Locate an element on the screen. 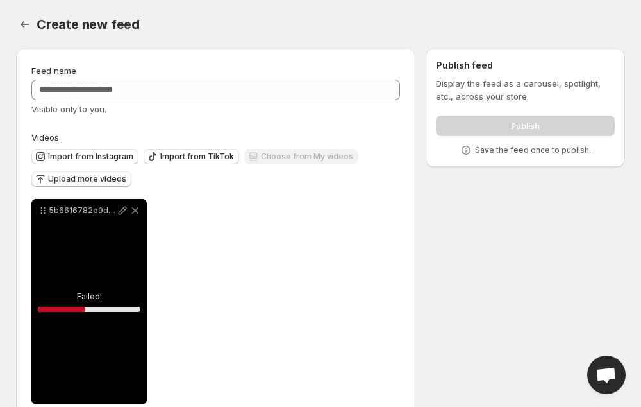 This screenshot has width=641, height=407. span: Upload more videos is located at coordinates (87, 179).